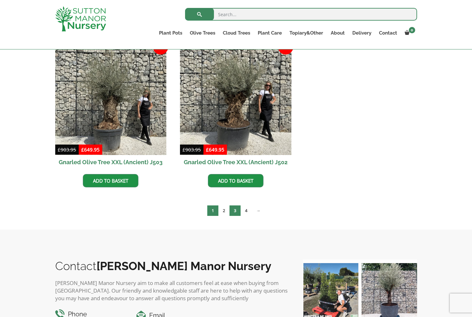 The image size is (472, 317). I want to click on a: About, so click(337, 33).